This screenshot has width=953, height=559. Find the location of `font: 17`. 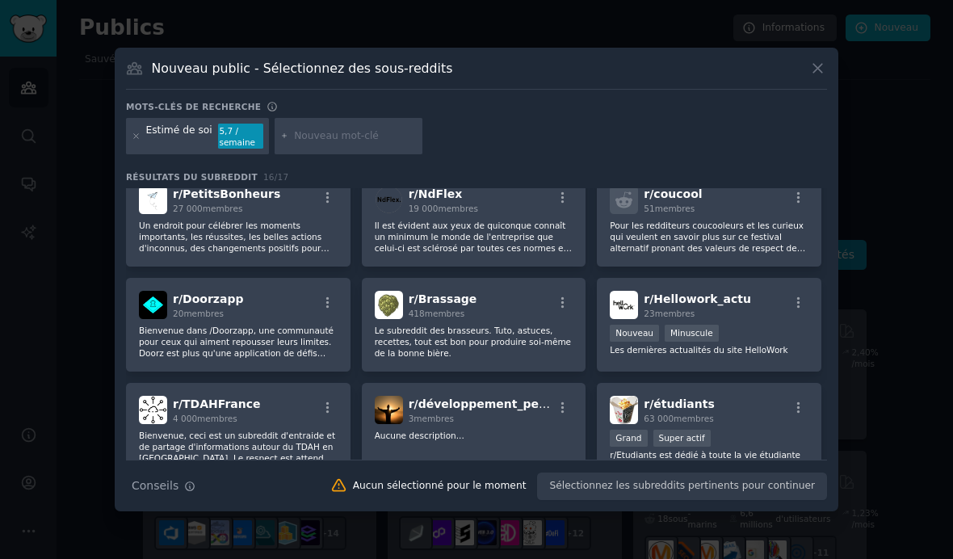

font: 17 is located at coordinates (283, 177).